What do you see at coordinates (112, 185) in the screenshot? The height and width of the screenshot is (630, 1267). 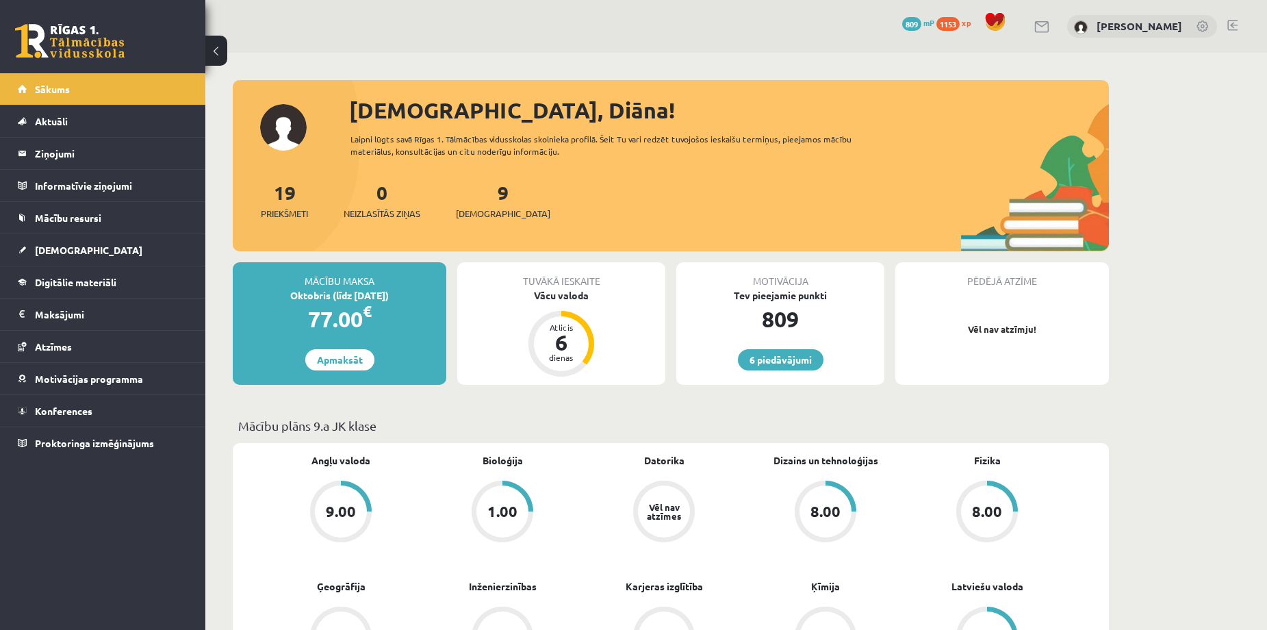 I see `legend: Informatīvie ziņojumi` at bounding box center [112, 185].